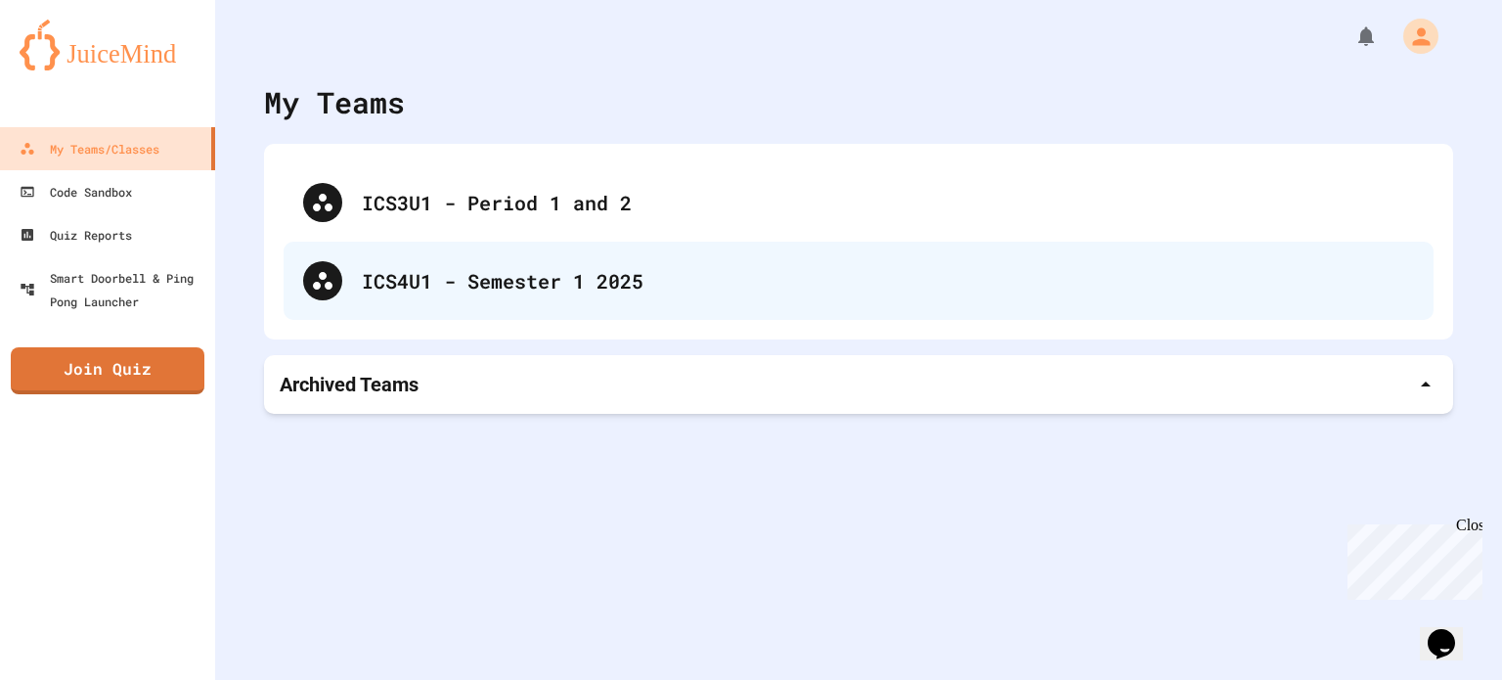  I want to click on div: My Teams/Classes, so click(89, 149).